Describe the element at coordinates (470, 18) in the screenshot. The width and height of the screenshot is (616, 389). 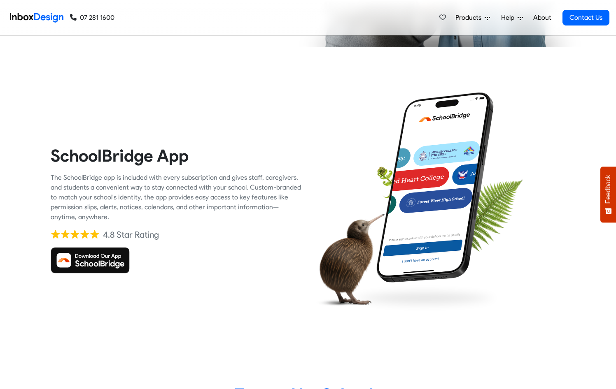
I see `span: Products` at that location.